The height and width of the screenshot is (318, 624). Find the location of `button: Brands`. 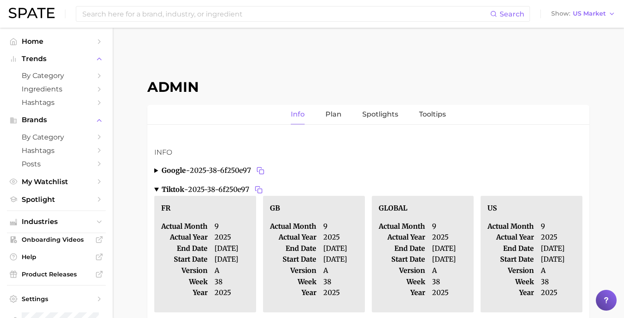

button: Brands is located at coordinates (56, 120).